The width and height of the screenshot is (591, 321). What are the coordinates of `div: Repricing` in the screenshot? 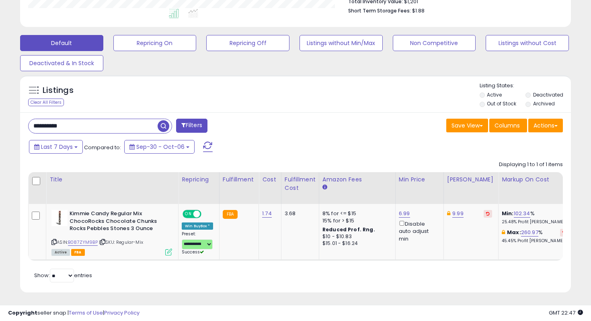 It's located at (199, 179).